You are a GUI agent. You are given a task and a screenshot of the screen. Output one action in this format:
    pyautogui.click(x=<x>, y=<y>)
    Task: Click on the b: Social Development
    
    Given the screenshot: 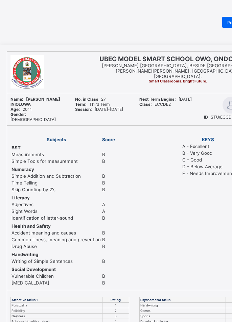 What is the action you would take?
    pyautogui.click(x=33, y=269)
    